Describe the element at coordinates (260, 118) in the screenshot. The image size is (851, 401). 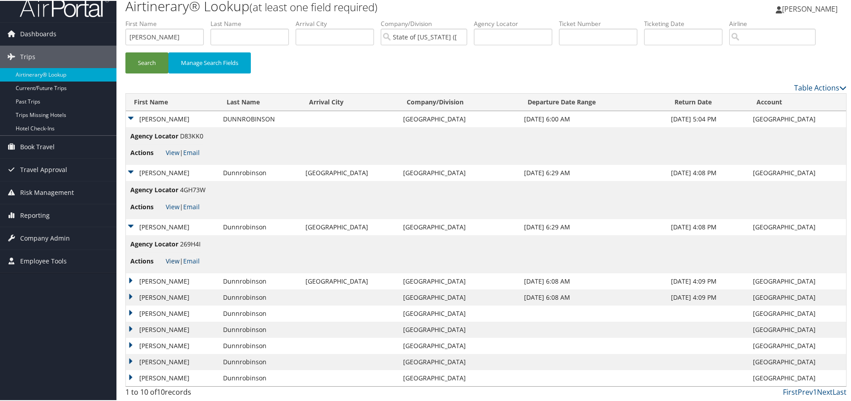
I see `td: DUNNROBINSON` at that location.